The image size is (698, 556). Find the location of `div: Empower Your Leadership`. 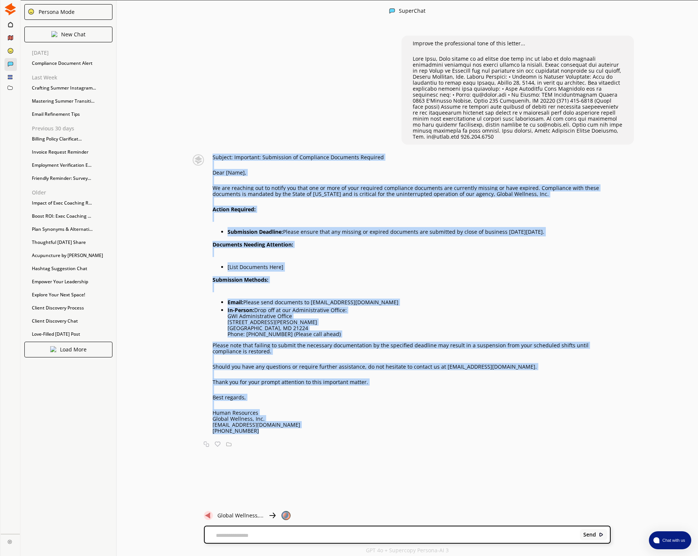

div: Empower Your Leadership is located at coordinates (72, 282).